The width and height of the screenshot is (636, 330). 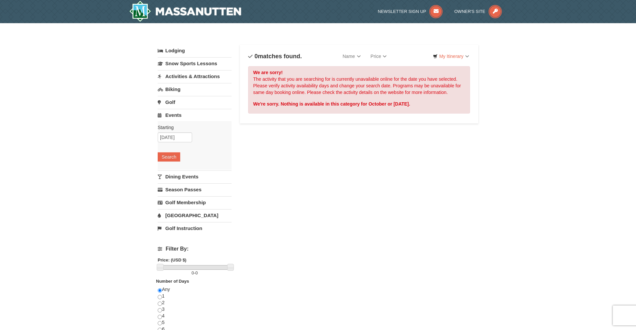 I want to click on a: Name, so click(x=351, y=56).